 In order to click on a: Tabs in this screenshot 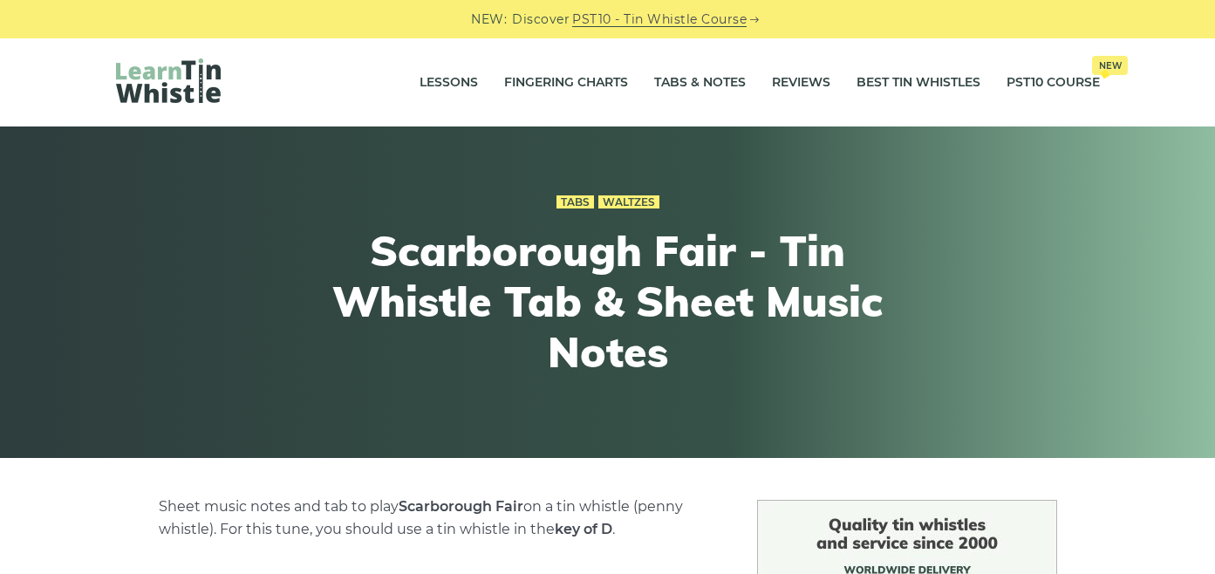, I will do `click(575, 202)`.